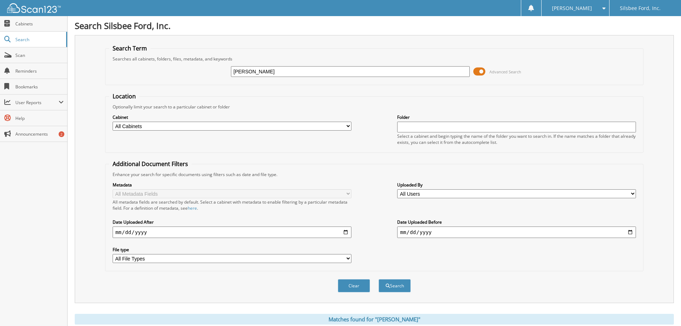 This screenshot has height=326, width=681. I want to click on div: Optionally limit your search to a particular cabinet or folder, so click(374, 106).